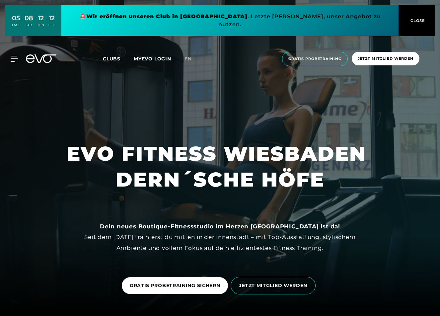  Describe the element at coordinates (51, 25) in the screenshot. I see `div: SEK` at that location.